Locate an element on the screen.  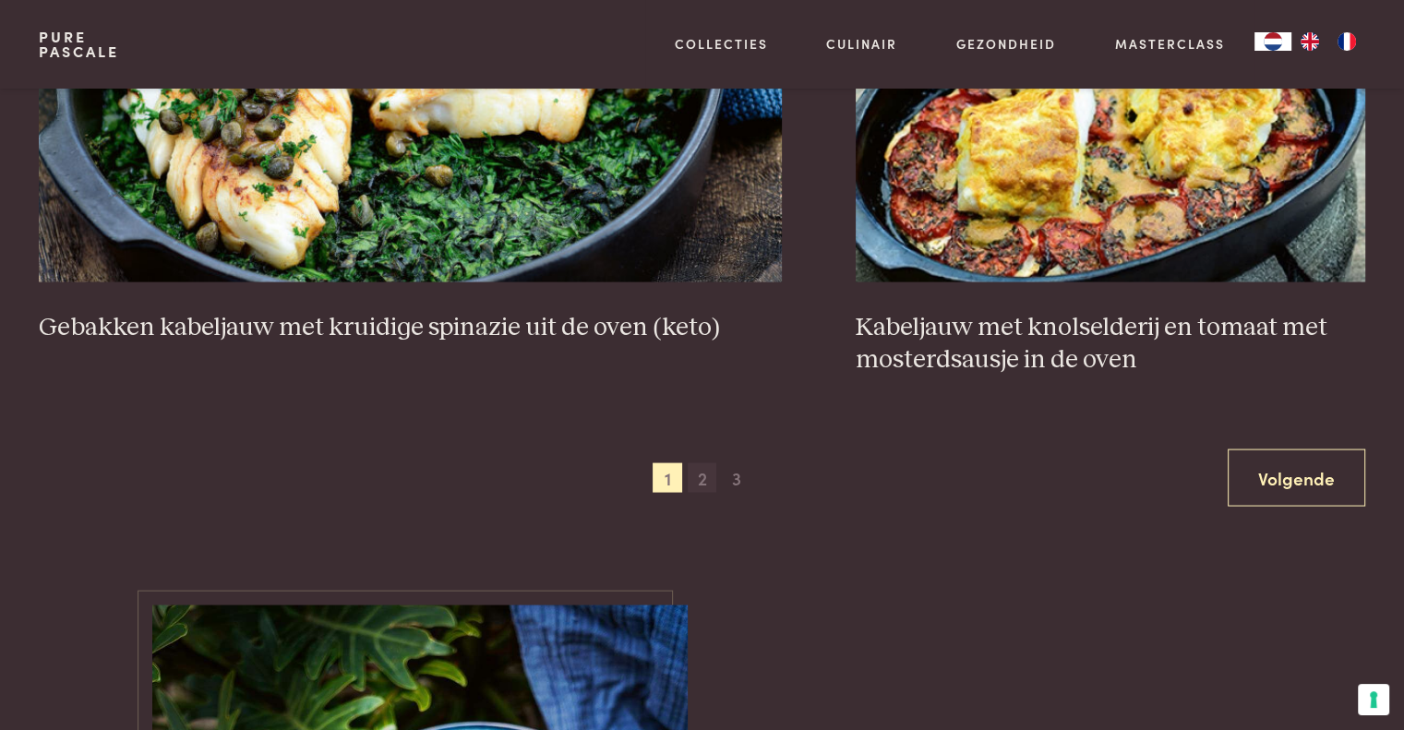
a: NL is located at coordinates (1273, 42).